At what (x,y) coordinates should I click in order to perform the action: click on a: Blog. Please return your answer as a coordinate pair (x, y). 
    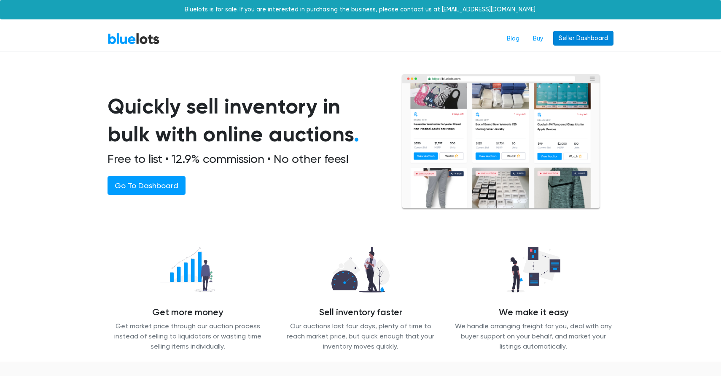
    Looking at the image, I should click on (513, 39).